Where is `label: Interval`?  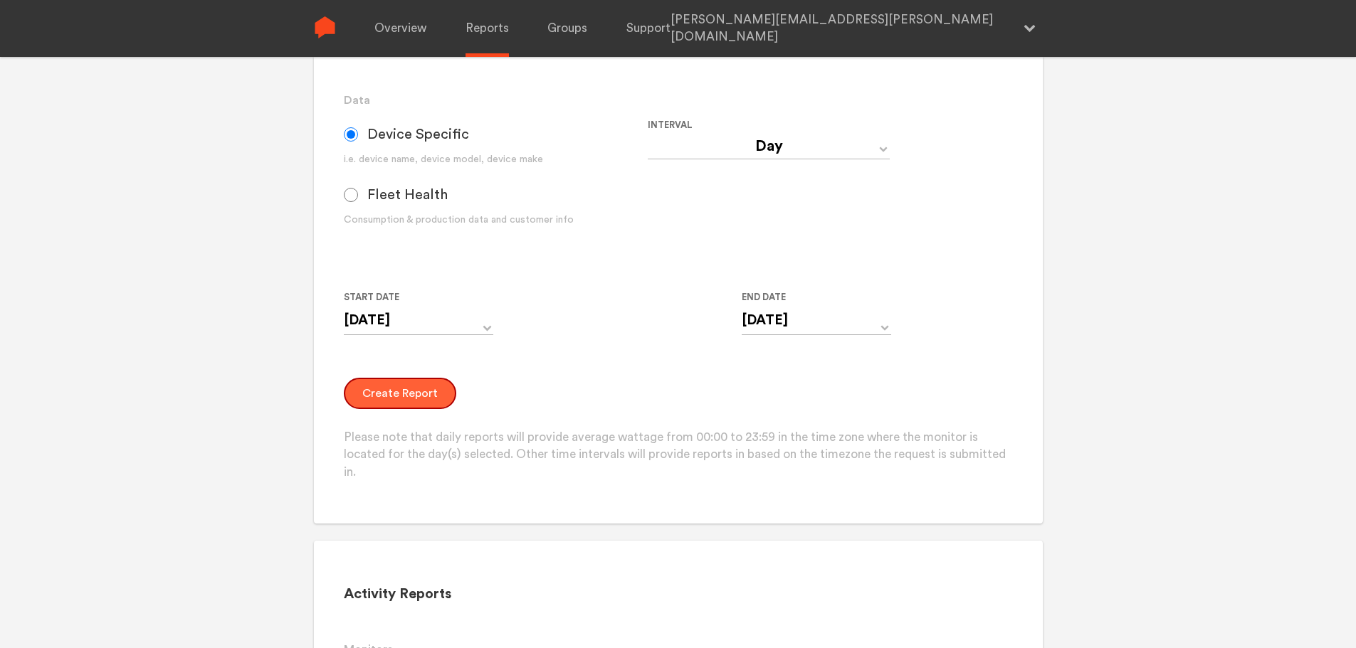 label: Interval is located at coordinates (794, 125).